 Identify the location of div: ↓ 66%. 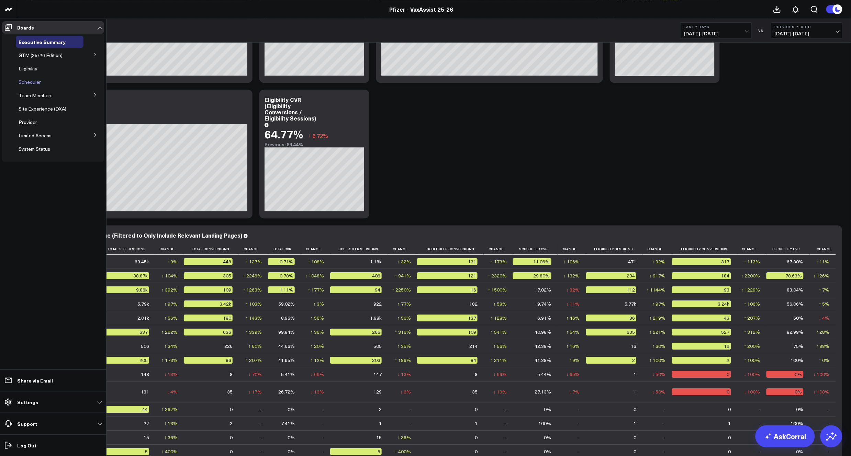
(317, 375).